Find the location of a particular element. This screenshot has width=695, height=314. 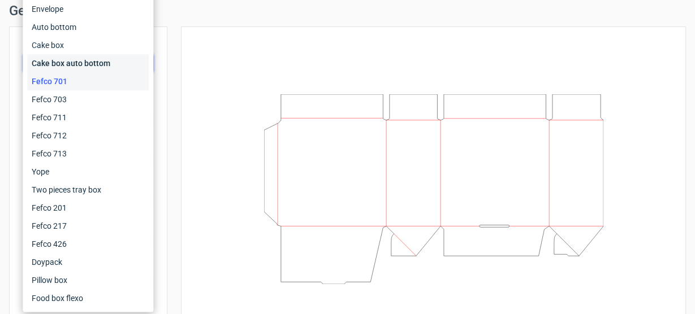

h1: Generate new dieline is located at coordinates (347, 11).